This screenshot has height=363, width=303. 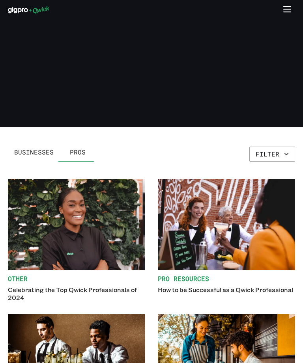 I want to click on p: Celebrating the Top Qwick Professionals of 2024, so click(x=76, y=294).